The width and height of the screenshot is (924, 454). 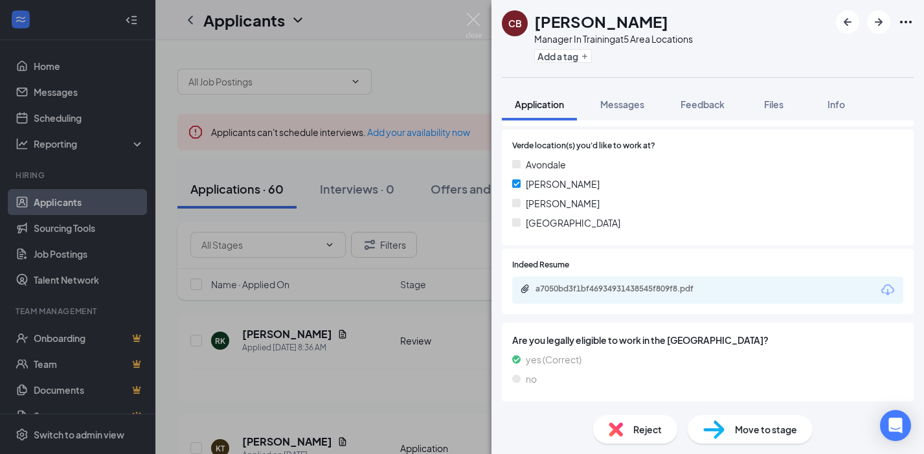 I want to click on svg: Plus, so click(x=585, y=56).